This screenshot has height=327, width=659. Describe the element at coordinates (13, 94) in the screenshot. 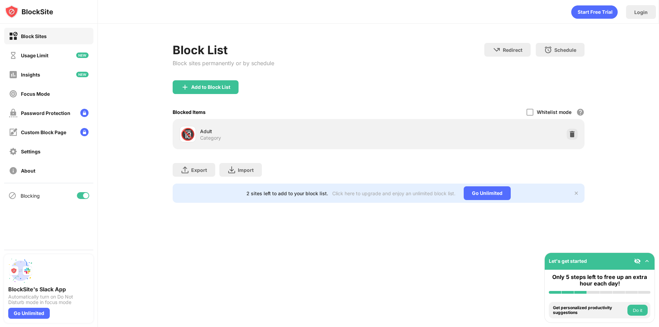

I see `img: focus-off.svg` at that location.